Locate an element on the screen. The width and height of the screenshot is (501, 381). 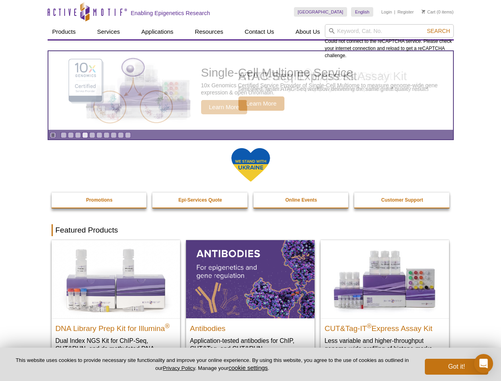
a: All Antibodies Antibodies Application-tested antibodies for ChIP, CUT&Tag, and CUT&RUN. is located at coordinates (251, 300).